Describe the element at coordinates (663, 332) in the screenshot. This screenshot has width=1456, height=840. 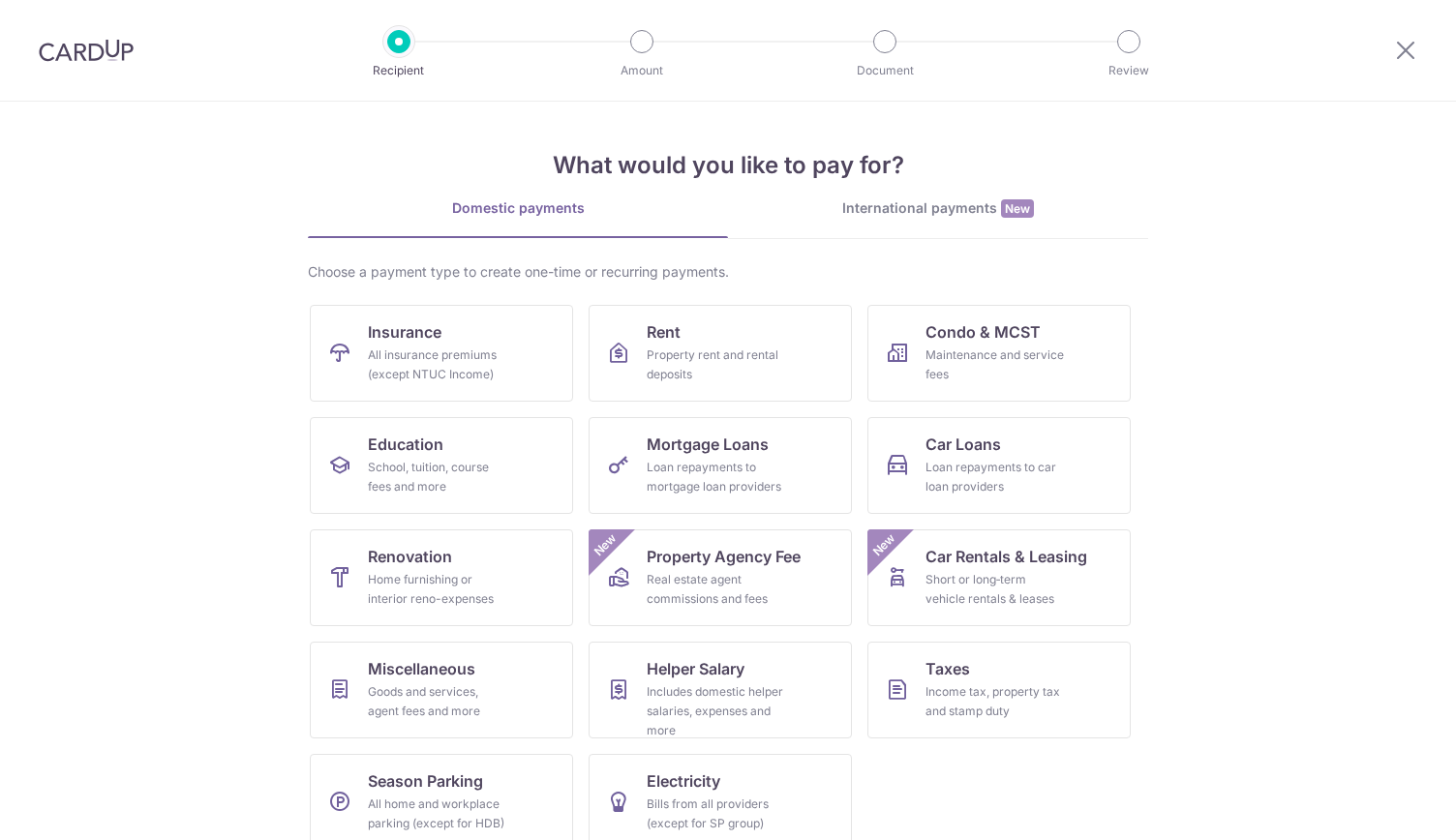
I see `span: Rent` at that location.